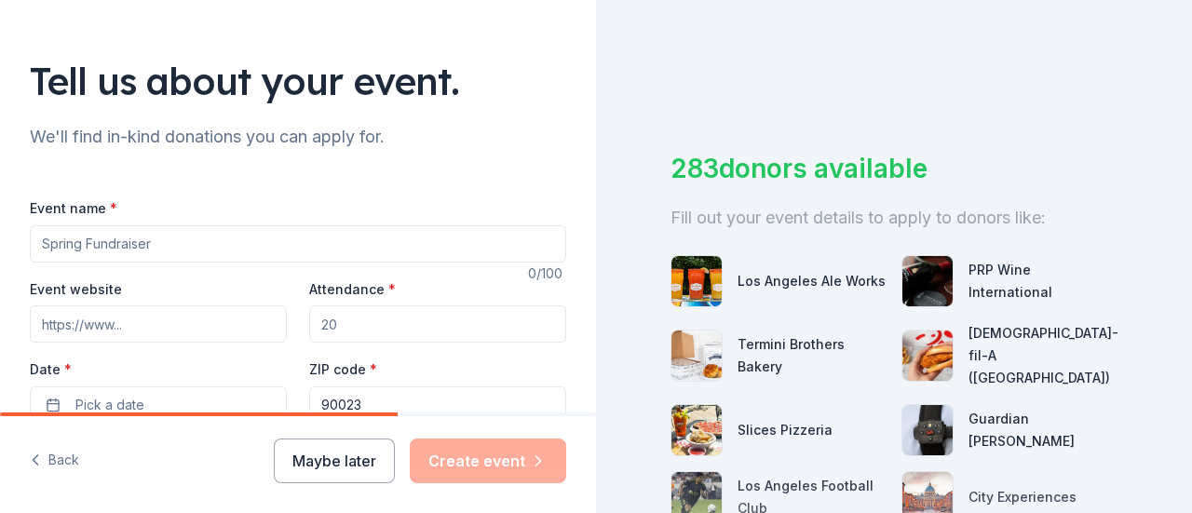 The width and height of the screenshot is (1192, 513). What do you see at coordinates (158, 370) in the screenshot?
I see `label: Date` at bounding box center [158, 370].